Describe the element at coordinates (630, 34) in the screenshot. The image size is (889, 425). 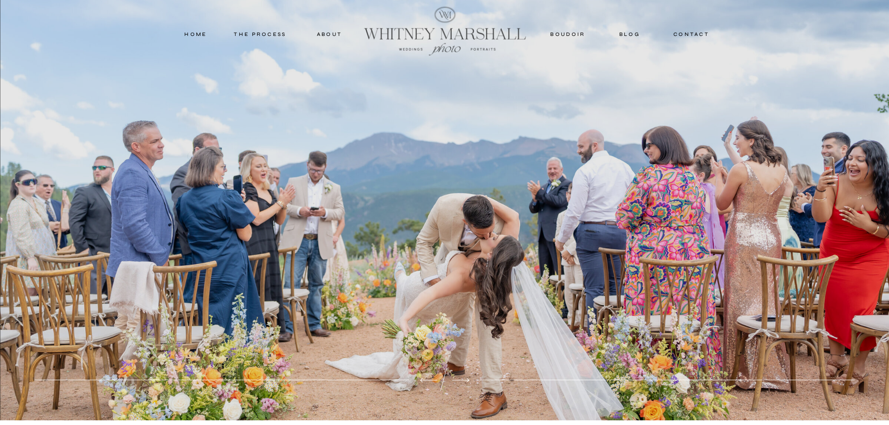
I see `nav: blog` at that location.